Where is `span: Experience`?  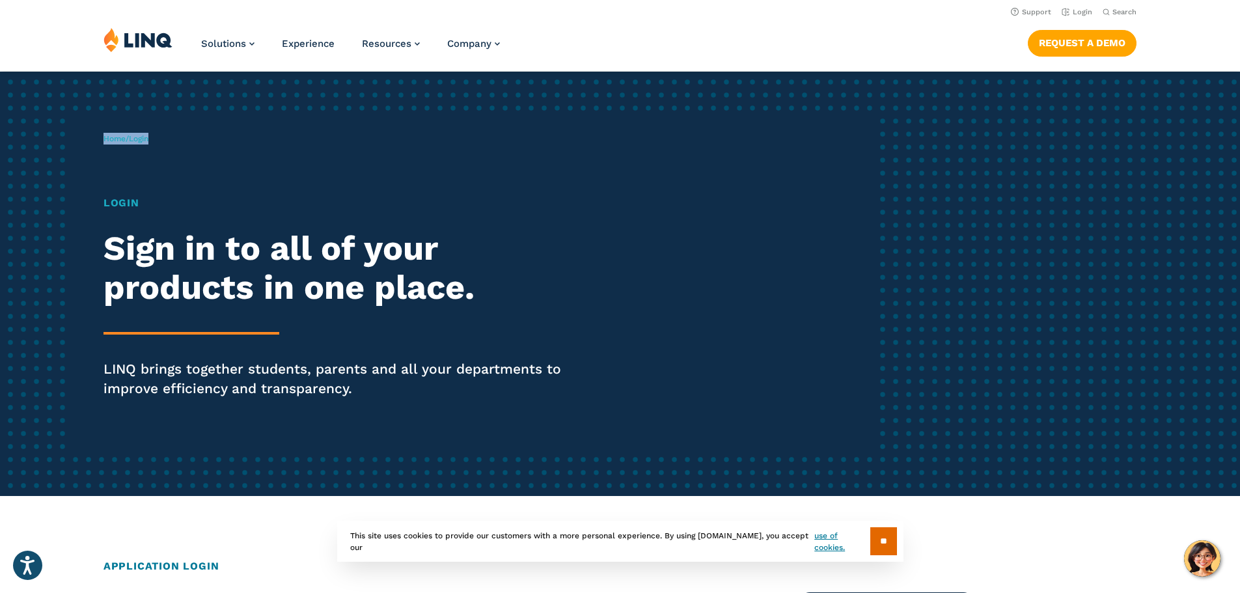
span: Experience is located at coordinates (308, 44).